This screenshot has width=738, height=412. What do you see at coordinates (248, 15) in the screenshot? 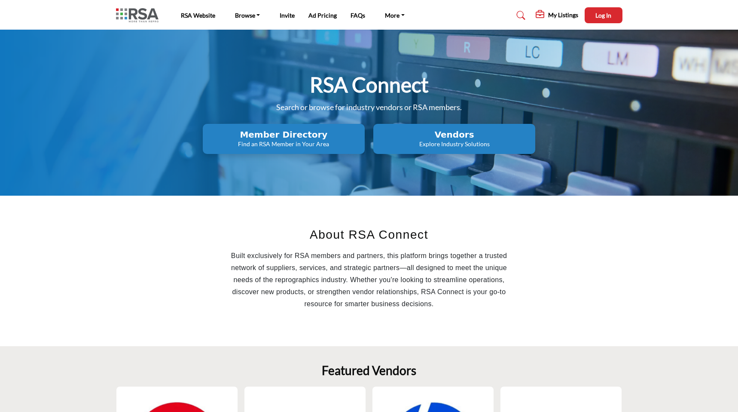
I see `a: Browse` at bounding box center [248, 15].